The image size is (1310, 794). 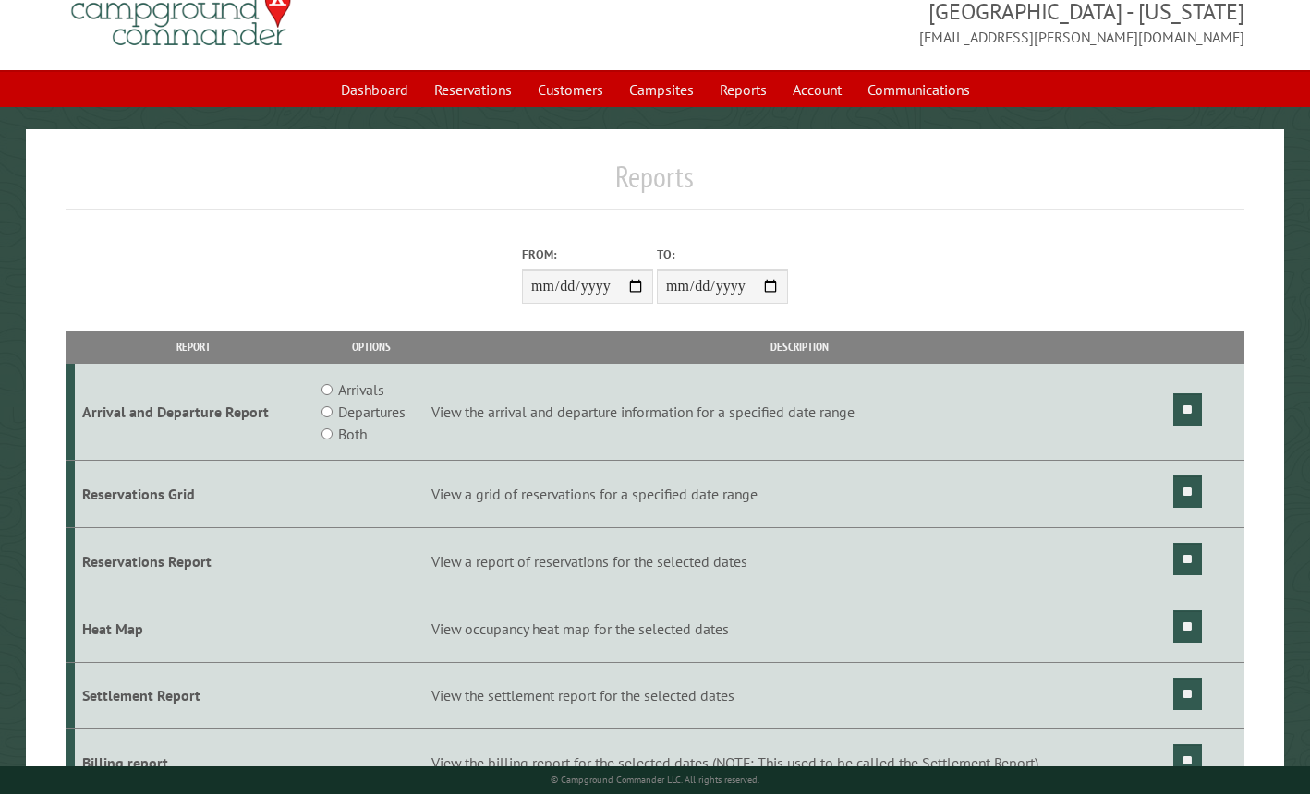 What do you see at coordinates (816, 90) in the screenshot?
I see `a: Account` at bounding box center [816, 90].